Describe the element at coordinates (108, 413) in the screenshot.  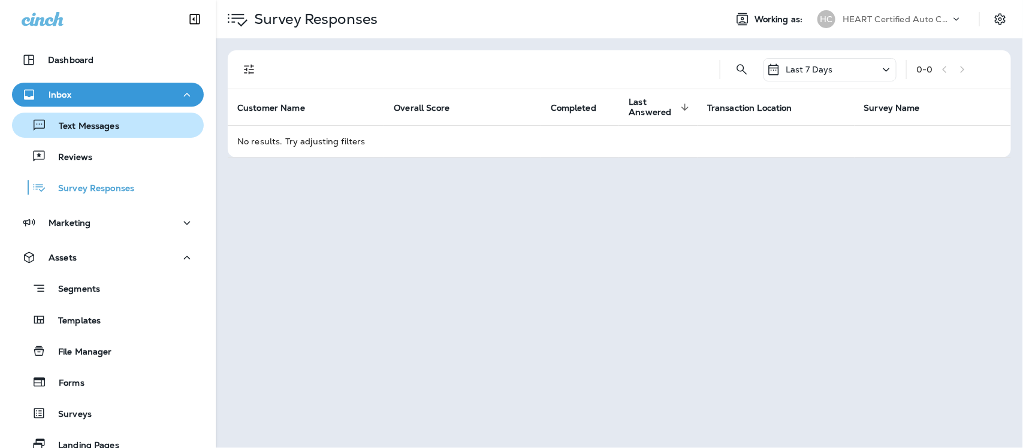
I see `button: Surveys` at that location.